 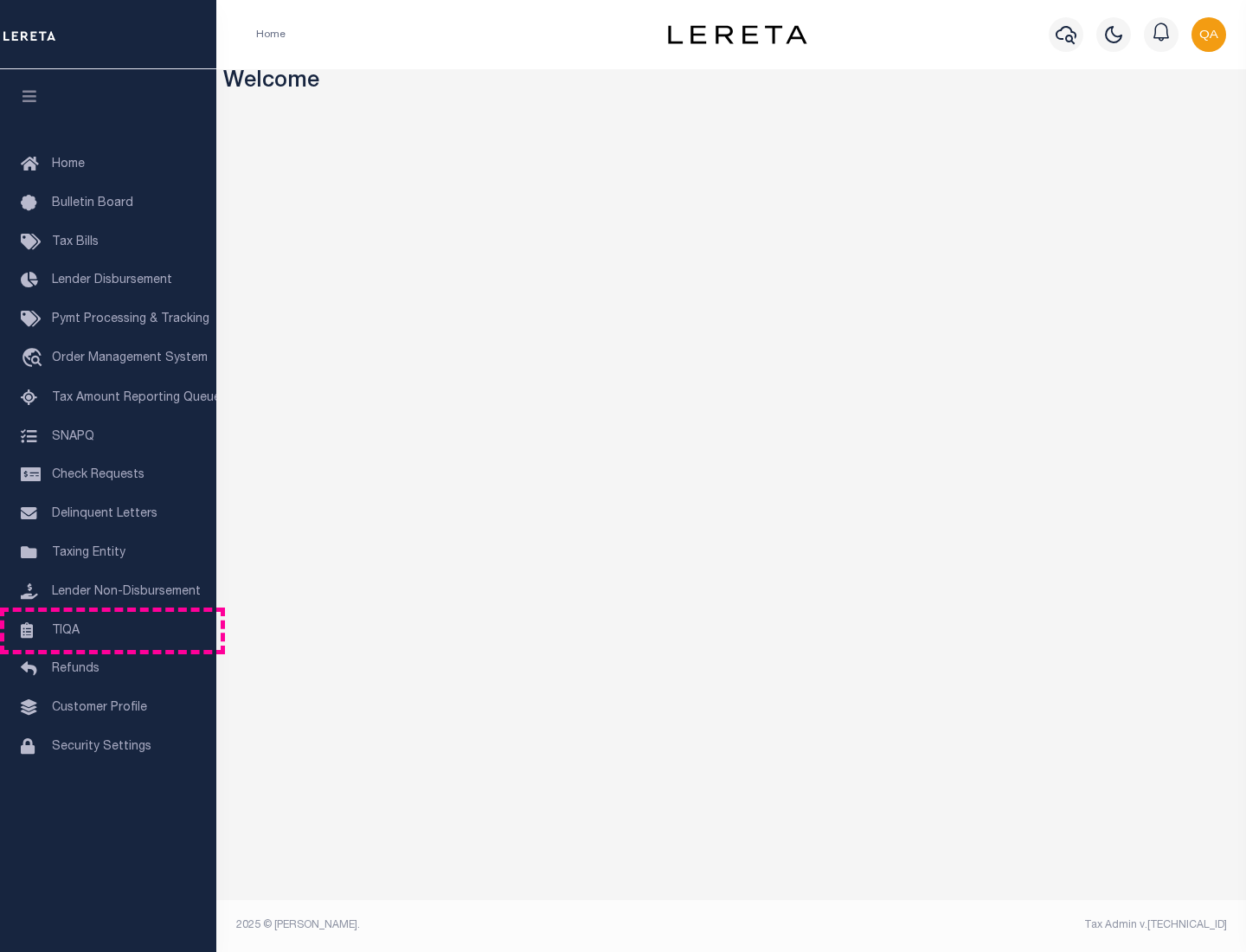 I want to click on span: Home, so click(x=68, y=164).